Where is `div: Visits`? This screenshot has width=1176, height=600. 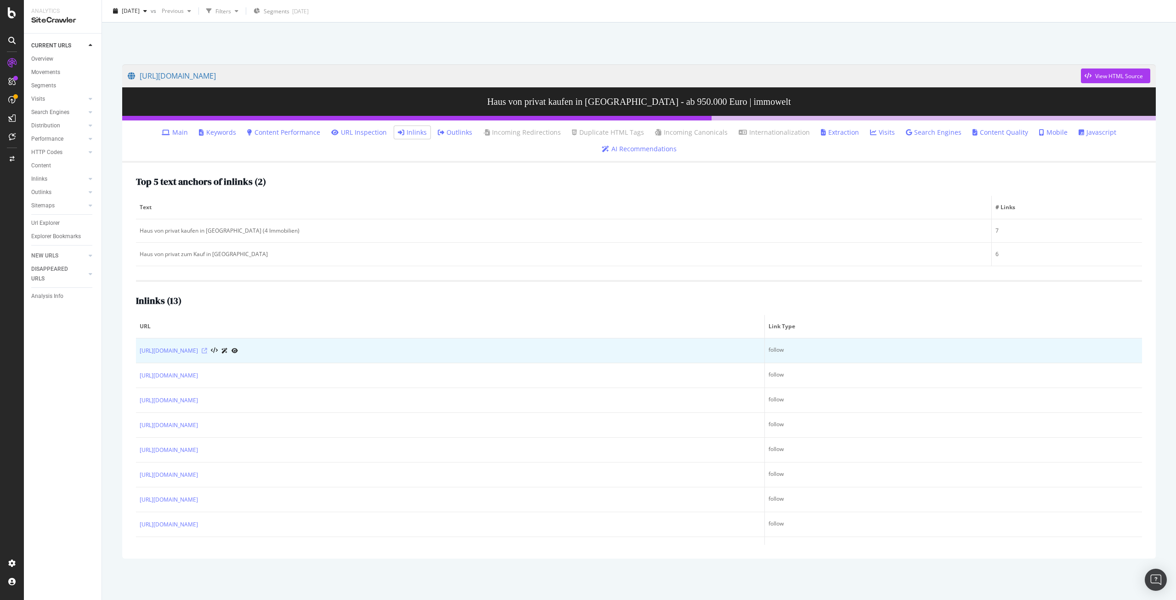
div: Visits is located at coordinates (38, 99).